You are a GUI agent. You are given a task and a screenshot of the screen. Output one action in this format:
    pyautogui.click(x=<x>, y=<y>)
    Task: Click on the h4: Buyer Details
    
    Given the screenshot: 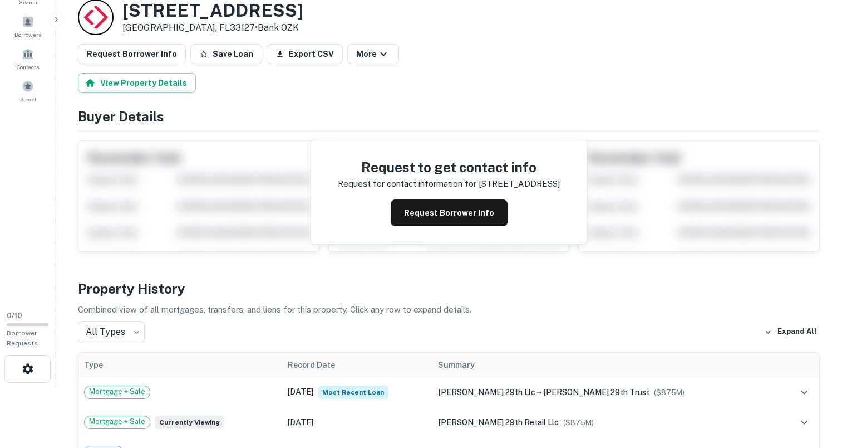 What is the action you would take?
    pyautogui.click(x=449, y=116)
    